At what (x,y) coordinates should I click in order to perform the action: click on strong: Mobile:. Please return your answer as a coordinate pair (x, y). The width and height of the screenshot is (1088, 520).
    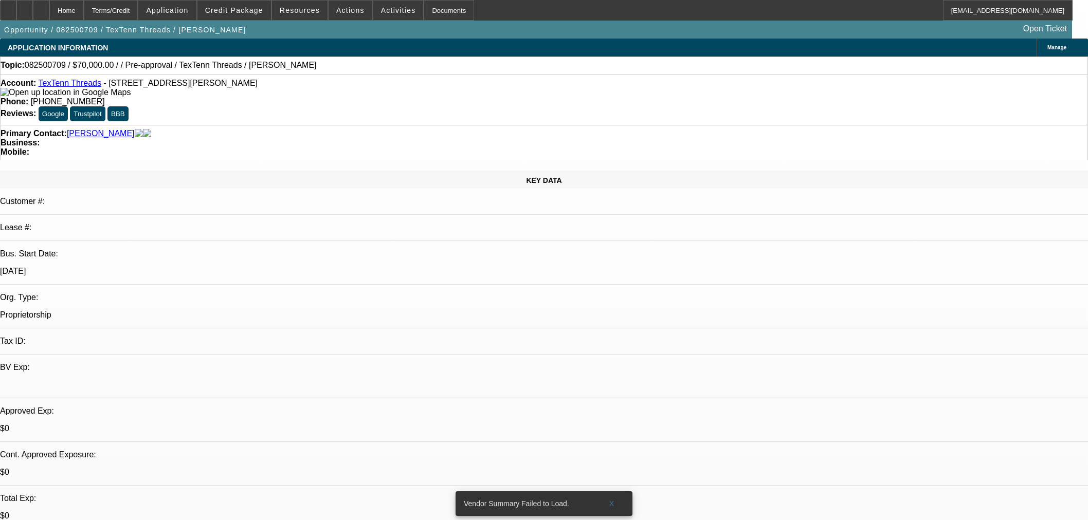
    Looking at the image, I should click on (15, 152).